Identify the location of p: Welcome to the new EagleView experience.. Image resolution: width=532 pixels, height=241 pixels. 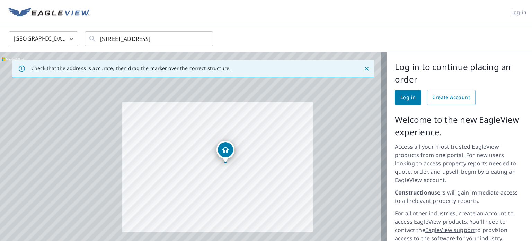
(460, 126).